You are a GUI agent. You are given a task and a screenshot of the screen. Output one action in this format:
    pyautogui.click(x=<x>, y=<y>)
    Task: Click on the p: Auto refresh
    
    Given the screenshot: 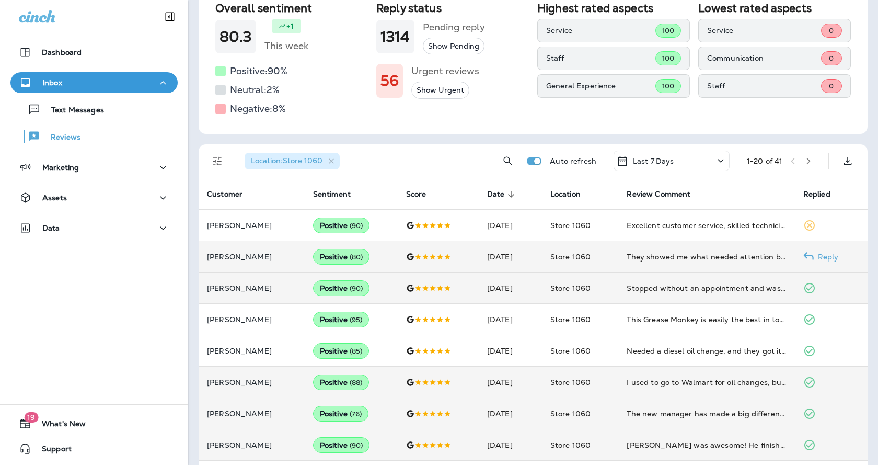 What is the action you would take?
    pyautogui.click(x=573, y=161)
    